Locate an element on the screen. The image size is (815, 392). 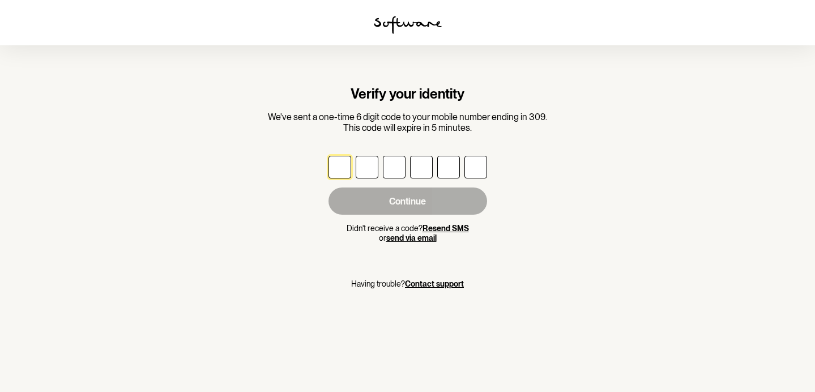
a: Contact support is located at coordinates (434, 284).